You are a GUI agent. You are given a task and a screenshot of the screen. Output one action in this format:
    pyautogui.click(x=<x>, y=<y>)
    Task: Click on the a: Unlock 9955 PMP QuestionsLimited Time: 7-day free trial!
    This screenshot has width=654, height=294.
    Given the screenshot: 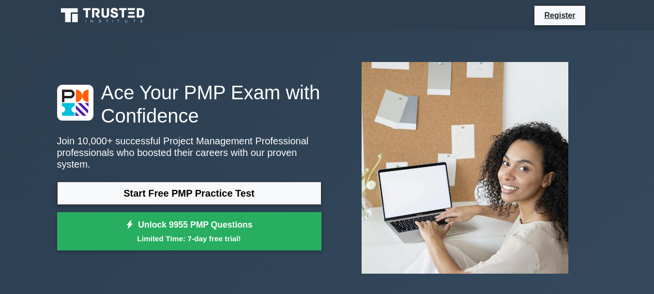 What is the action you would take?
    pyautogui.click(x=189, y=232)
    